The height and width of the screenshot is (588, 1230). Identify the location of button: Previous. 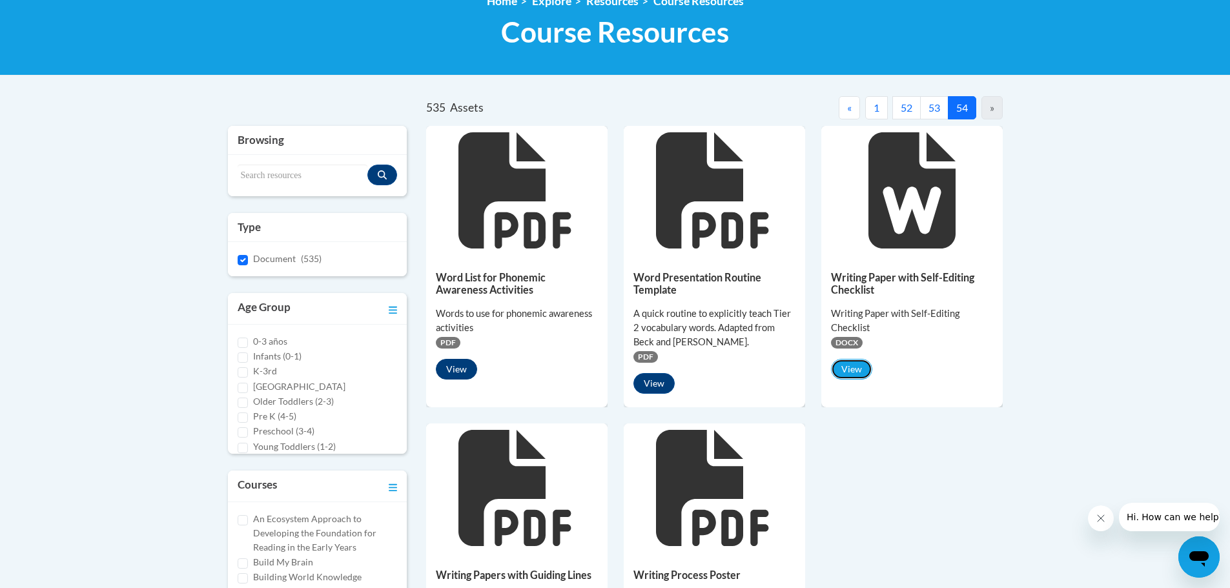
(849, 108).